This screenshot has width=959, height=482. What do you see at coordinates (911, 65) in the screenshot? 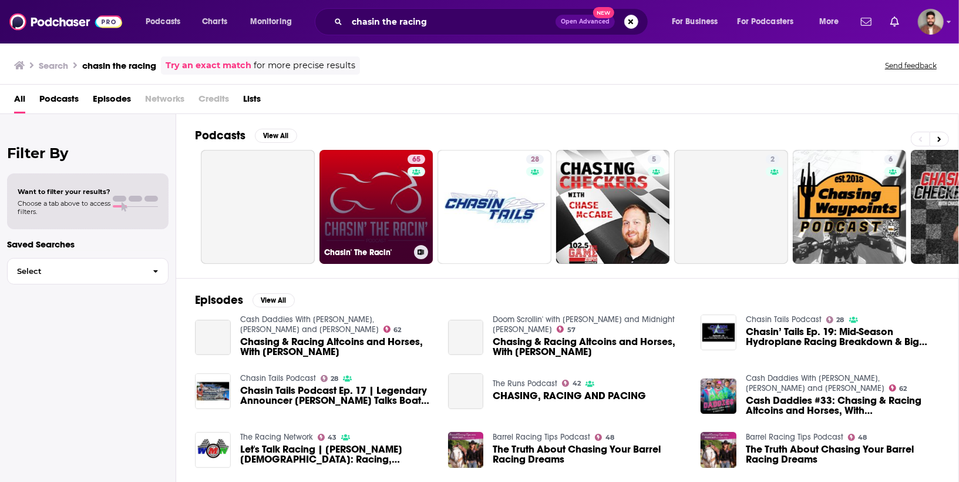
I see `button: Send feedback` at bounding box center [911, 65].